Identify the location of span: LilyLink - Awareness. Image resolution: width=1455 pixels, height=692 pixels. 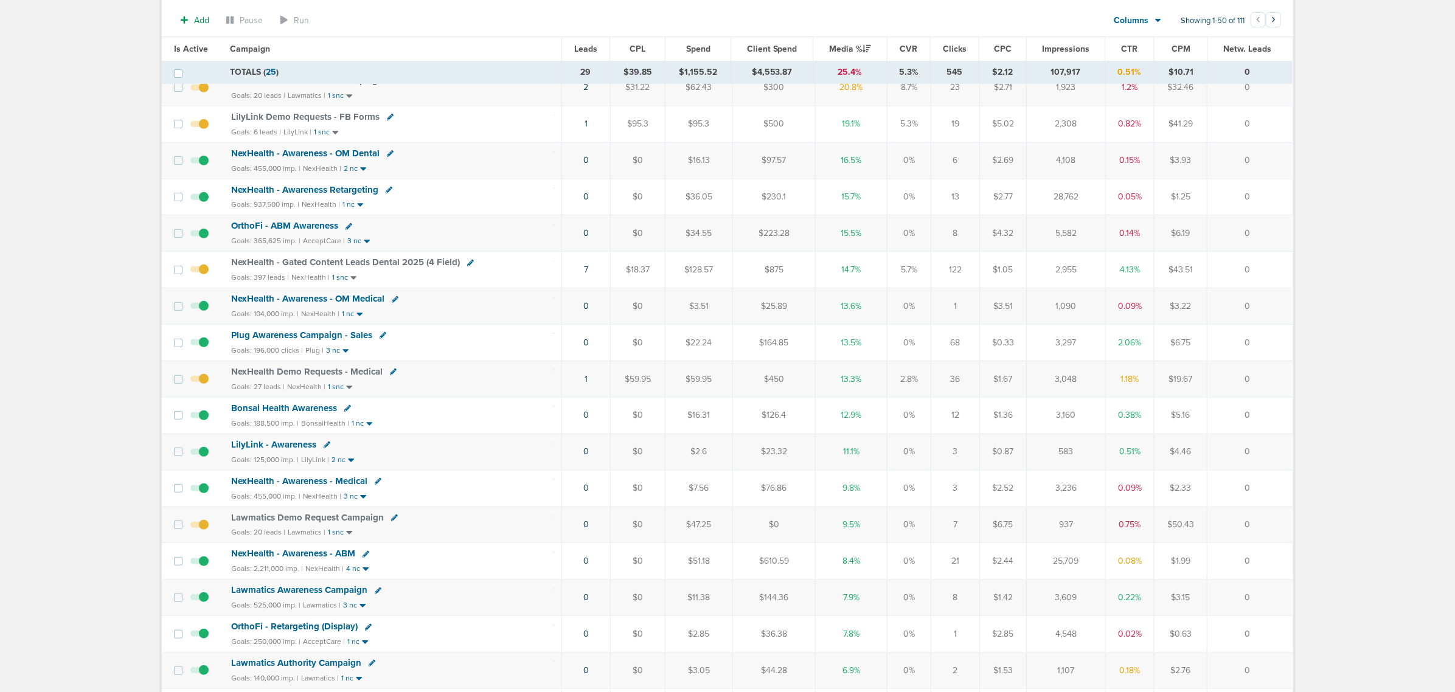
(274, 445).